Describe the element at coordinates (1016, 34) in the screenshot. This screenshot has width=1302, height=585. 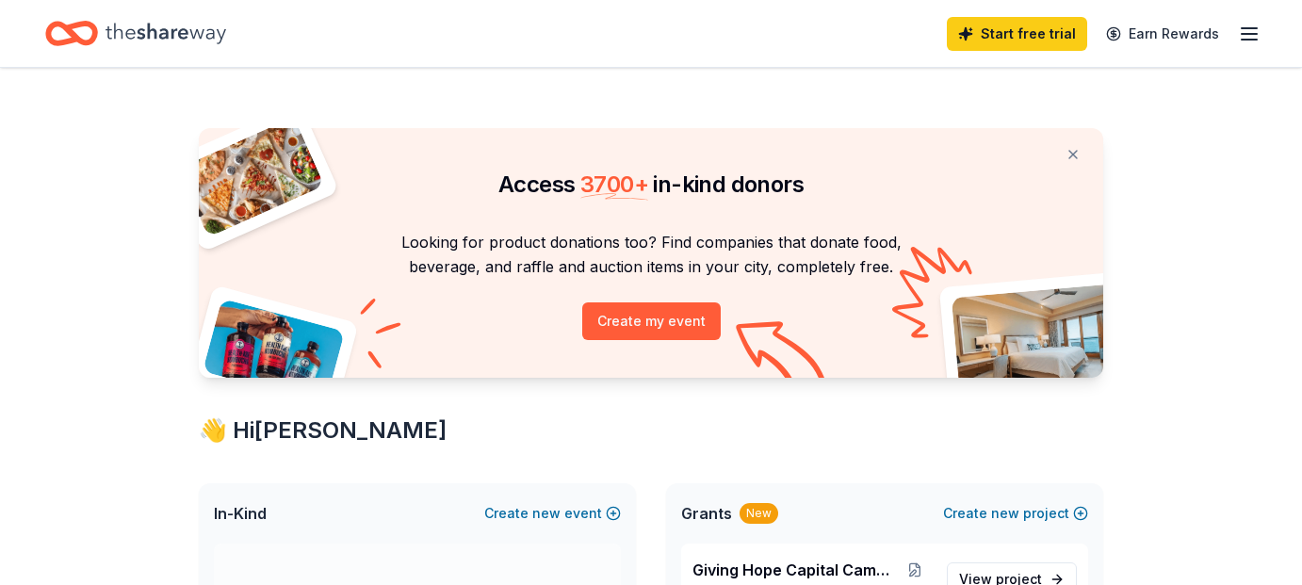
I see `a: Start free trial` at that location.